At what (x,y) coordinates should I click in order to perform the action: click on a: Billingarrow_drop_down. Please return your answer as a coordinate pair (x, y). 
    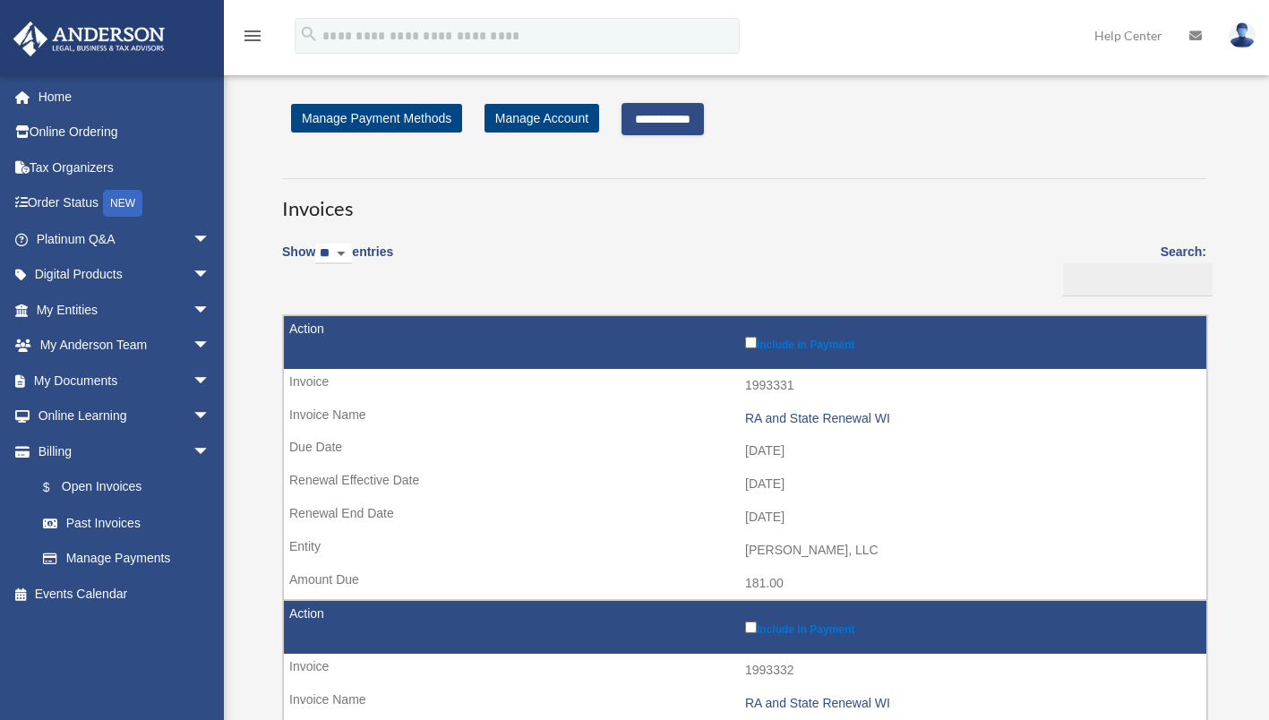
    Looking at the image, I should click on (120, 451).